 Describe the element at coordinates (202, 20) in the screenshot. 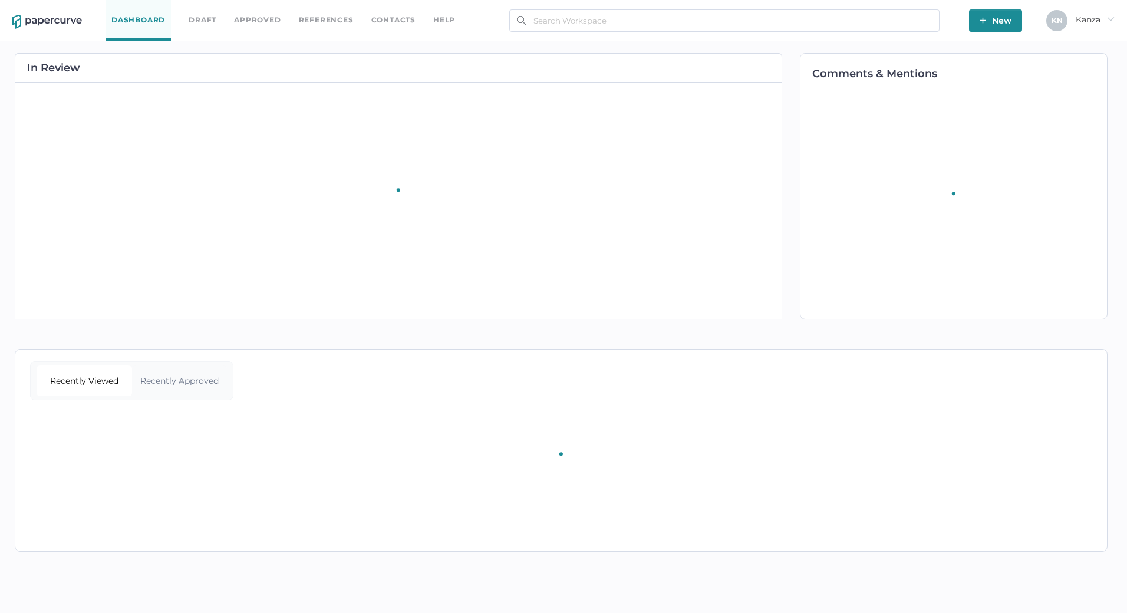

I see `a: Draft` at that location.